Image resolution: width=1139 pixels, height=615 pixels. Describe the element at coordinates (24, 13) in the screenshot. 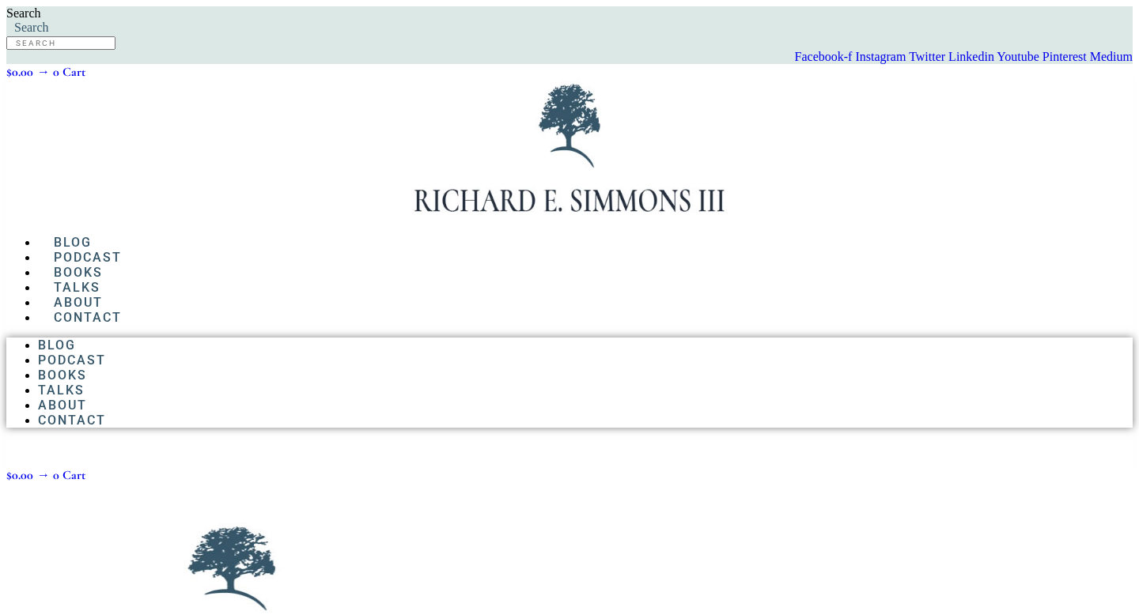

I see `label: Search` at that location.